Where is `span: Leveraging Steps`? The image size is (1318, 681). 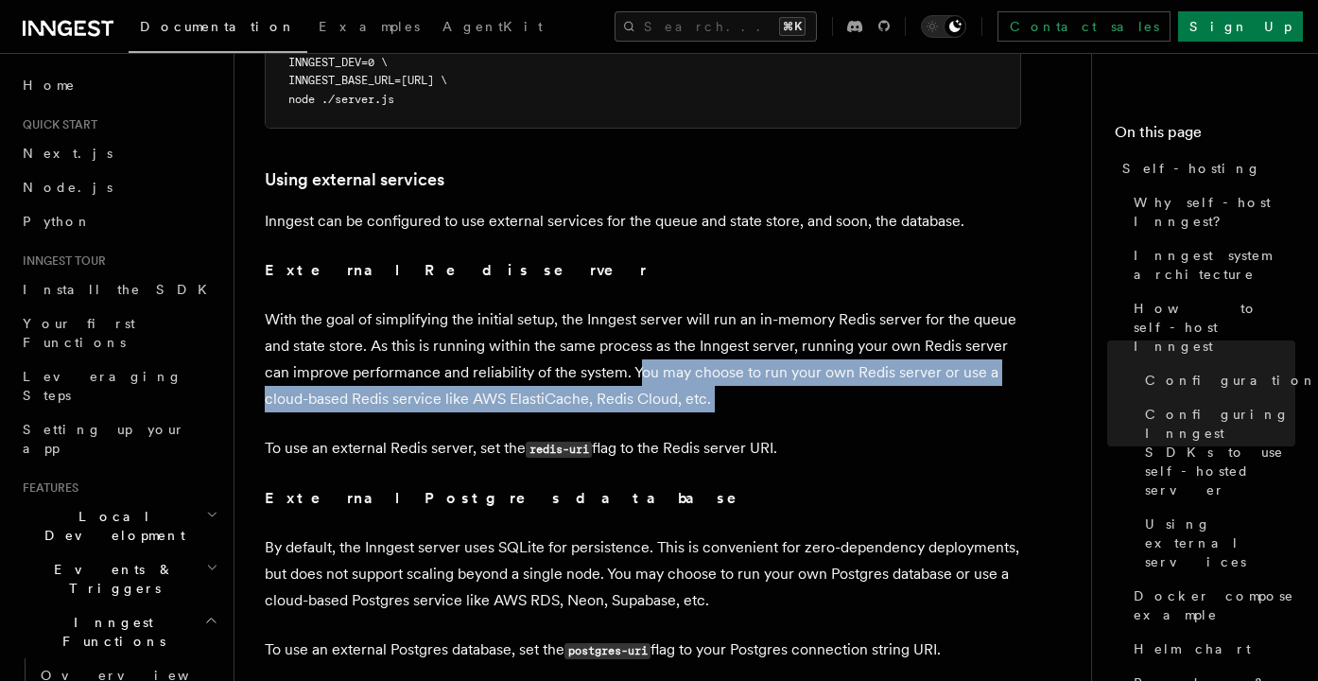
span: Leveraging Steps is located at coordinates (102, 386).